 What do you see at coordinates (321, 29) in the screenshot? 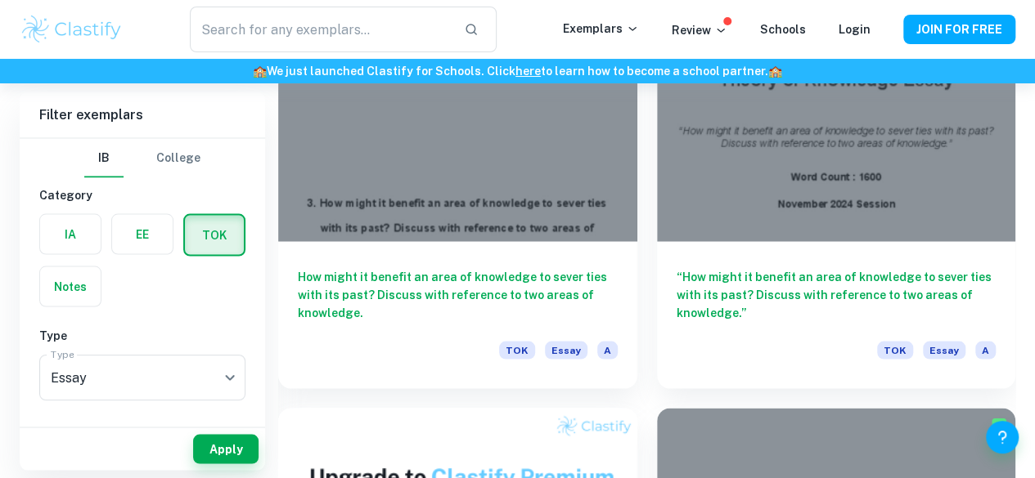
I see `input: Search for any exemplars...` at bounding box center [321, 29].